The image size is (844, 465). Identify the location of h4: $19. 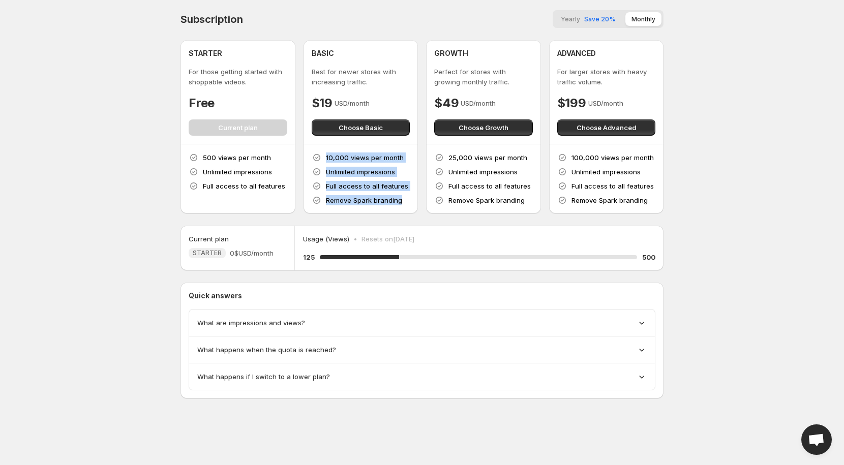
(322, 103).